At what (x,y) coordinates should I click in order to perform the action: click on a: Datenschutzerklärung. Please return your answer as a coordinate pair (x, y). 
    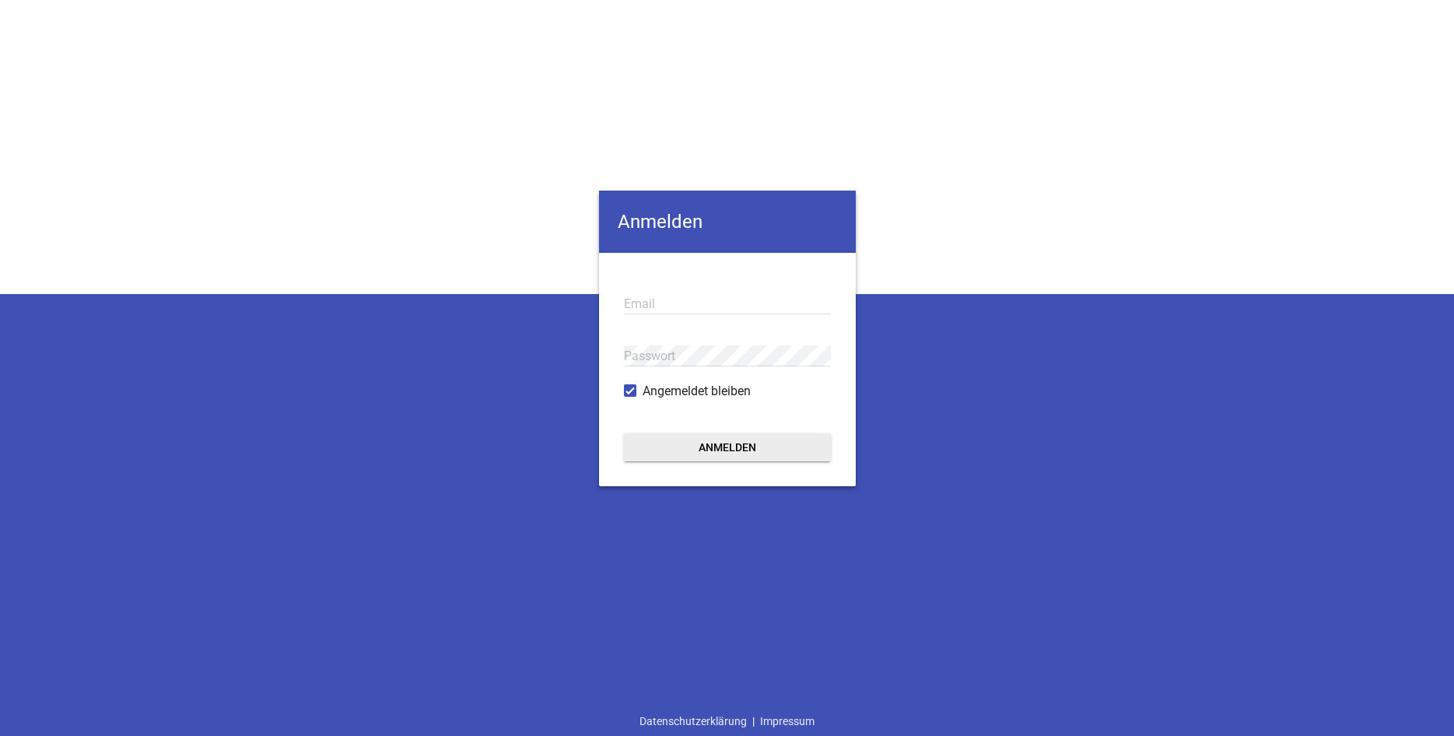
    Looking at the image, I should click on (693, 721).